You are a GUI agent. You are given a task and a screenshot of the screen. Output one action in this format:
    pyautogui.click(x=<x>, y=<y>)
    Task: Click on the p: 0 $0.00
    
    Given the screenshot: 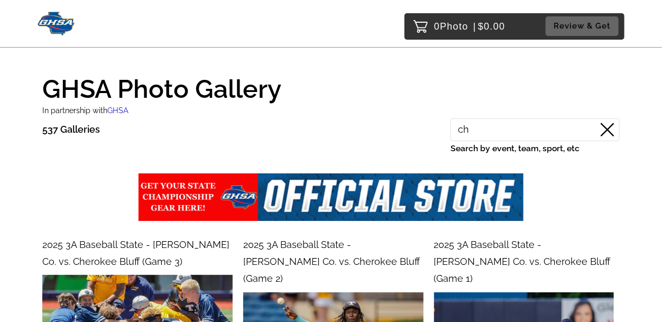 What is the action you would take?
    pyautogui.click(x=470, y=26)
    